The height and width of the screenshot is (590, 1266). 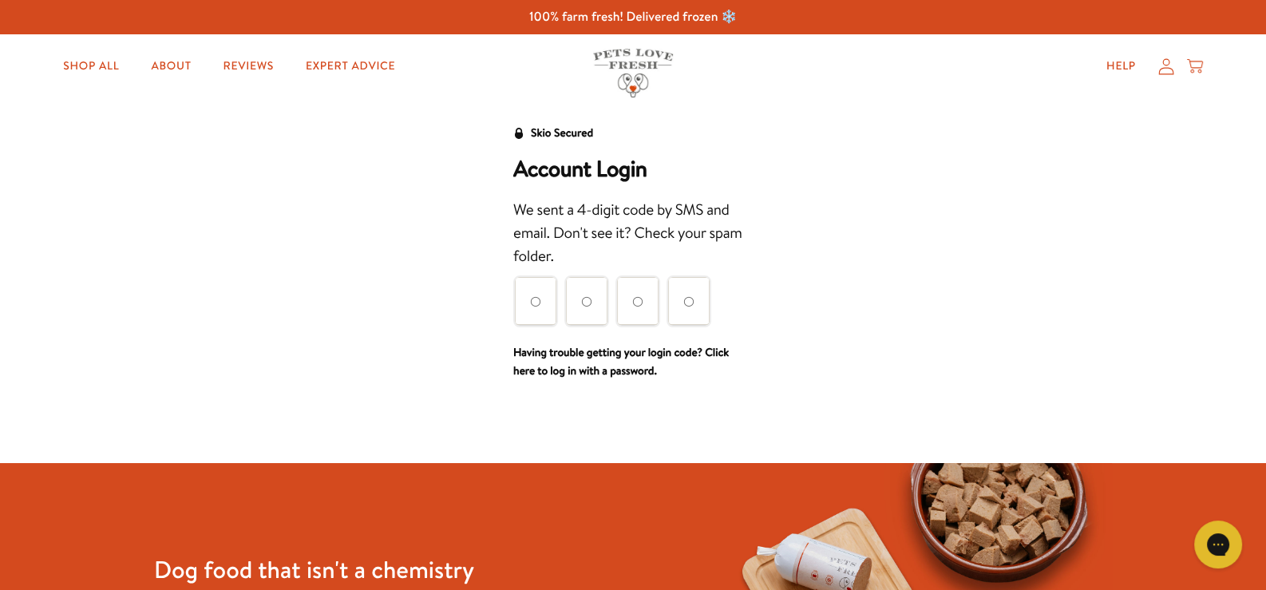 I want to click on a: Skio Secured, so click(x=553, y=140).